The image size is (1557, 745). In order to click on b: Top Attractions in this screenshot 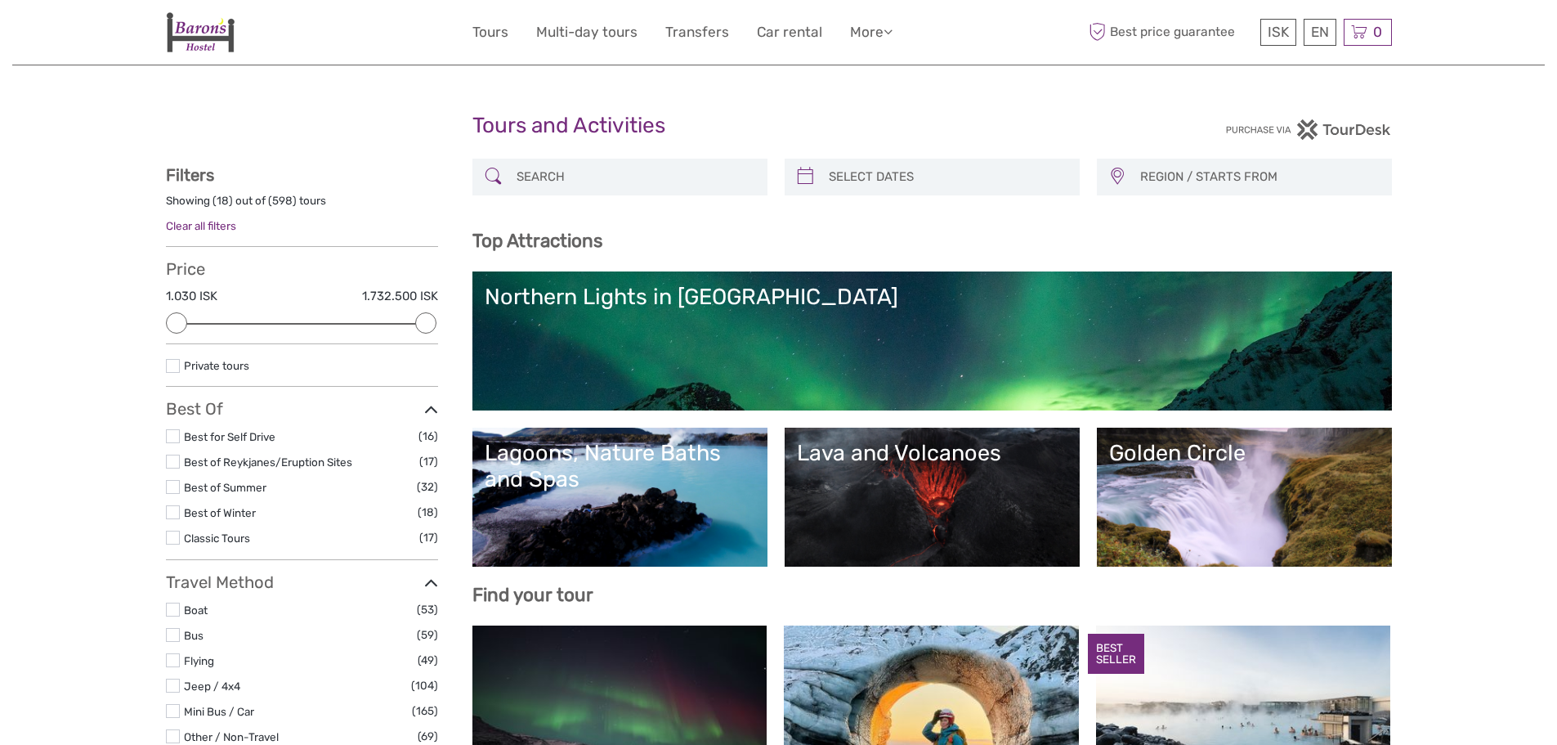, I will do `click(537, 240)`.